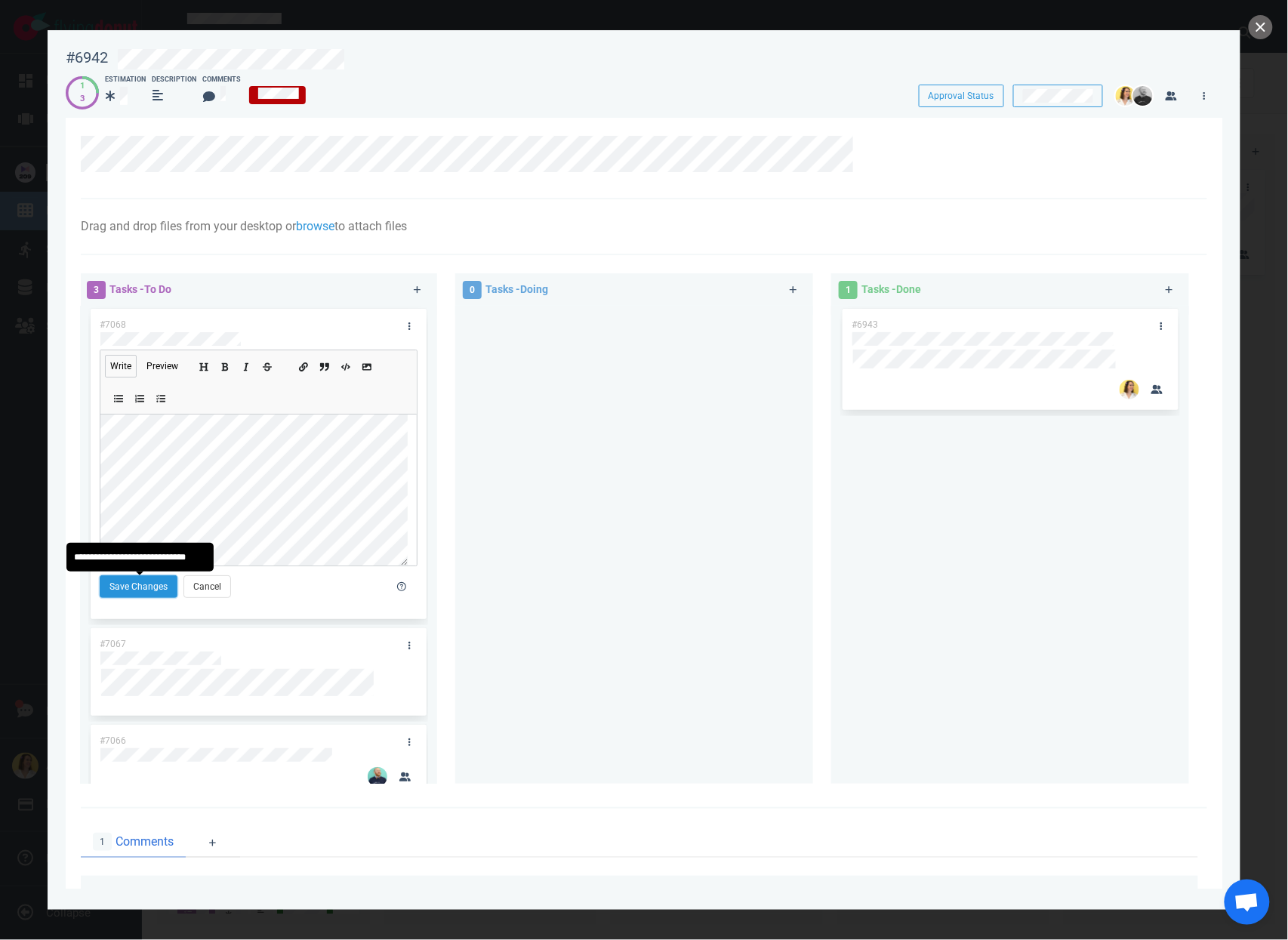 This screenshot has width=1288, height=940. Describe the element at coordinates (864, 325) in the screenshot. I see `span: #6943` at that location.